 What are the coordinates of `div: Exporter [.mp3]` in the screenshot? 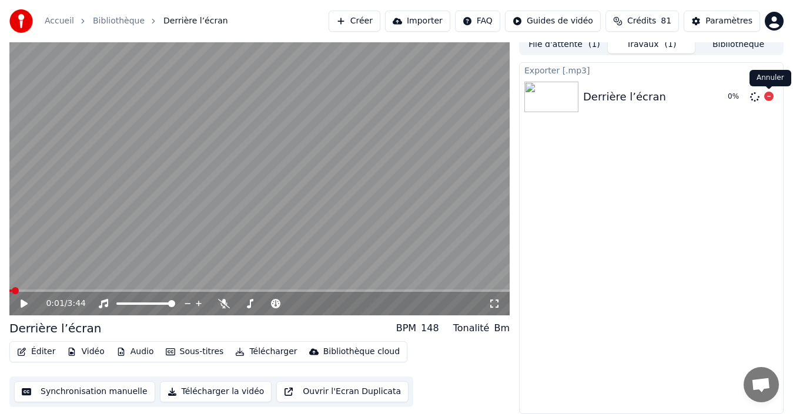 It's located at (651, 70).